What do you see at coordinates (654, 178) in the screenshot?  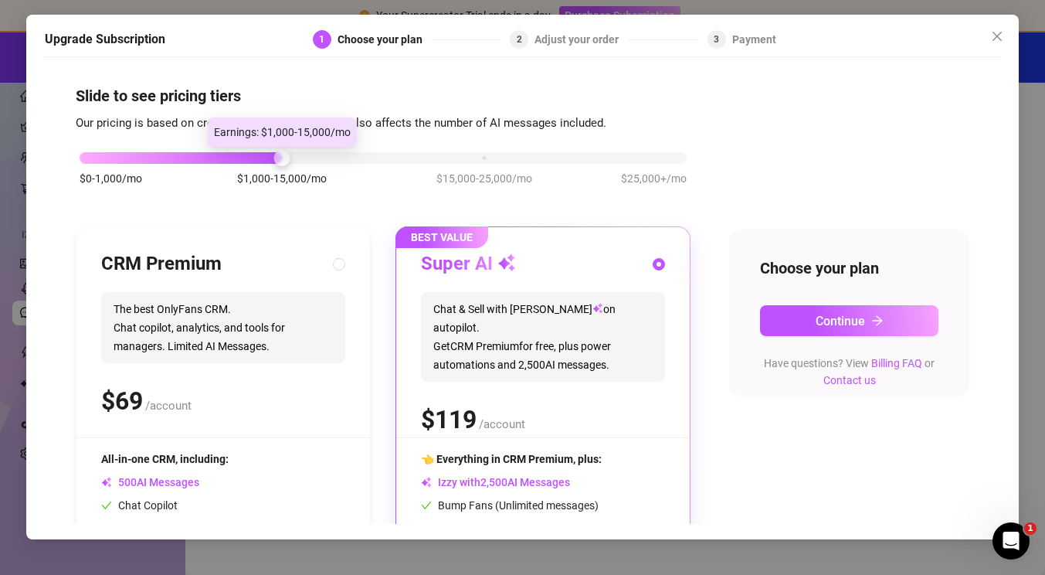 I see `span: $25,000+/mo` at bounding box center [654, 178].